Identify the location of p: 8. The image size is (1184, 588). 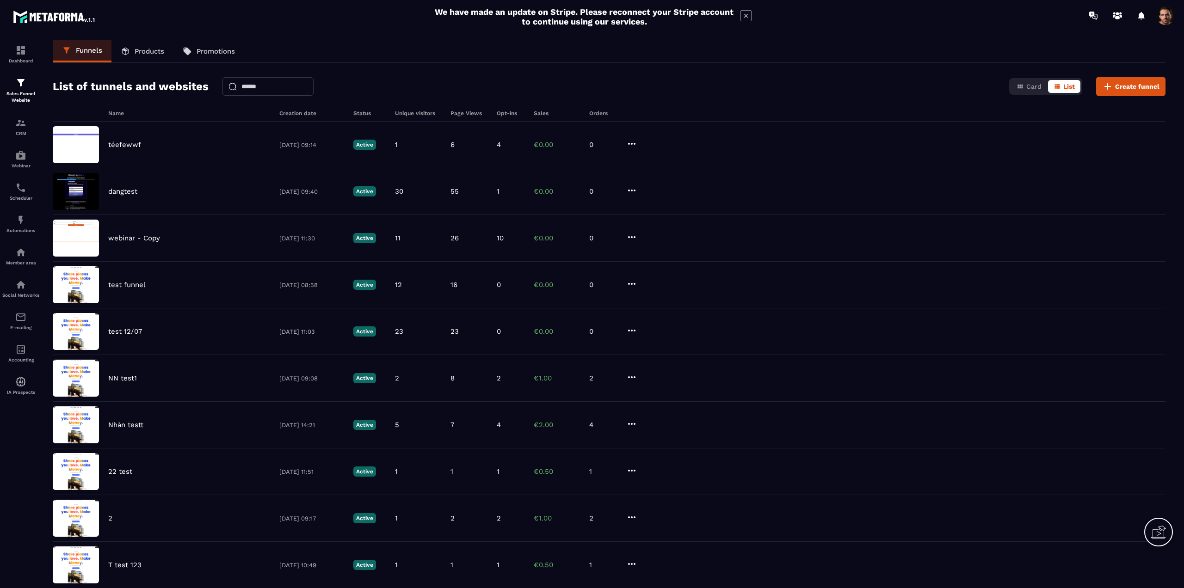
(452, 378).